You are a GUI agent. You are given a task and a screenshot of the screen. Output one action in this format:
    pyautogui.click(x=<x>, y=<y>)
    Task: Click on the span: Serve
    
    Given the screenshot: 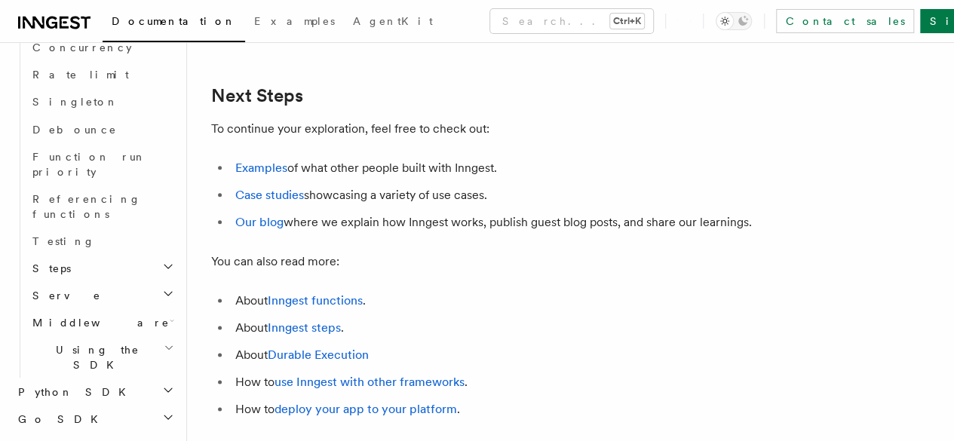 What is the action you would take?
    pyautogui.click(x=63, y=295)
    